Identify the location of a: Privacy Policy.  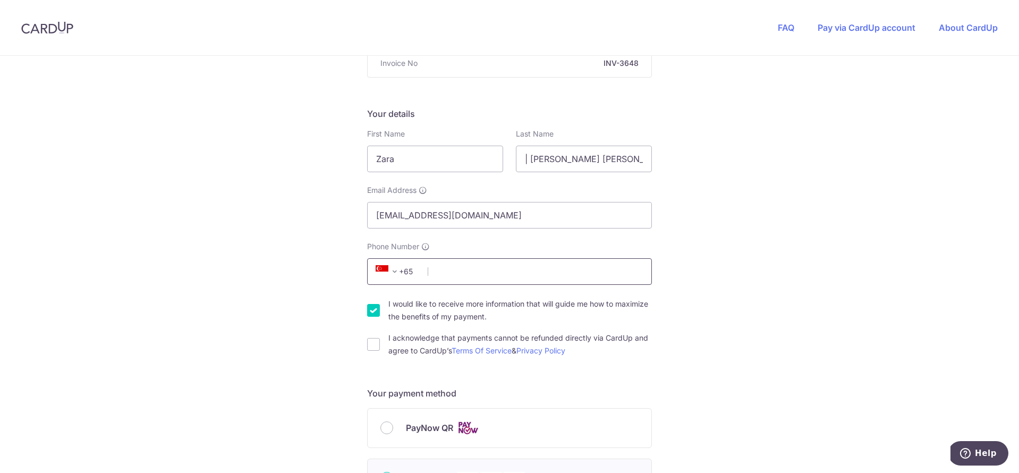
(541, 350).